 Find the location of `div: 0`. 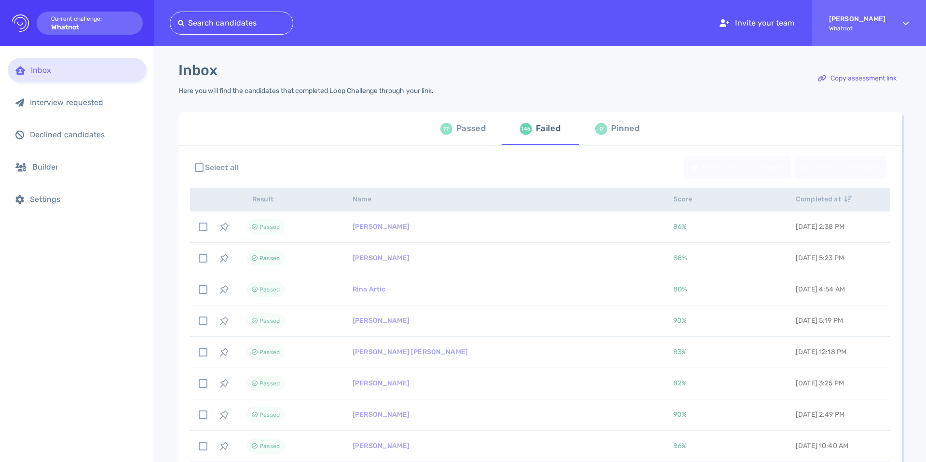

div: 0 is located at coordinates (601, 129).